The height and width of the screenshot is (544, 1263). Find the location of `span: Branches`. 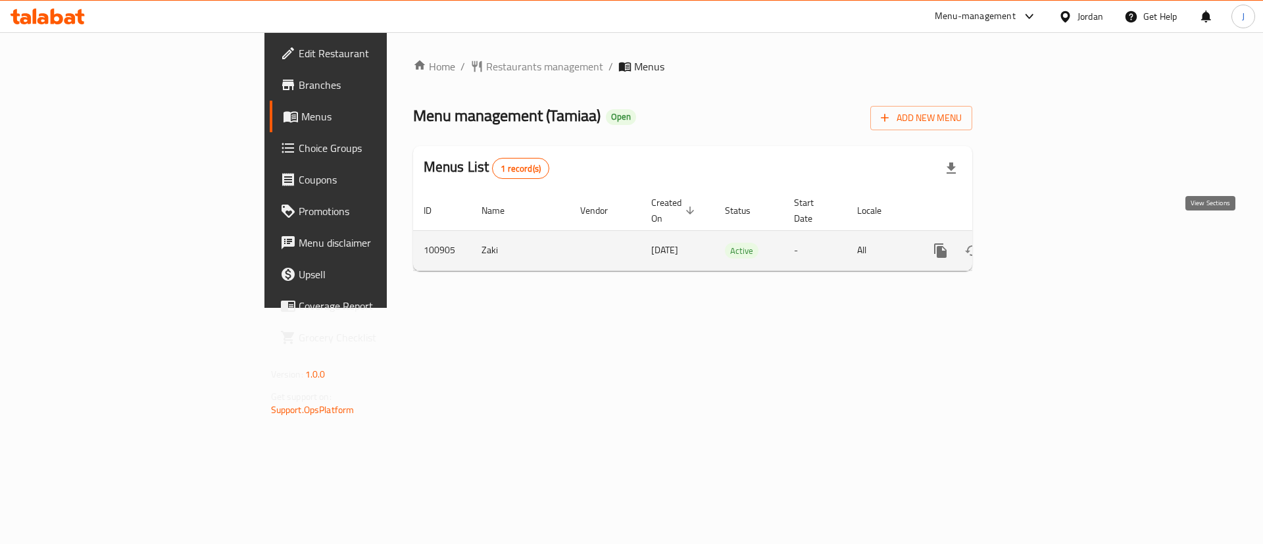

span: Branches is located at coordinates (382, 85).